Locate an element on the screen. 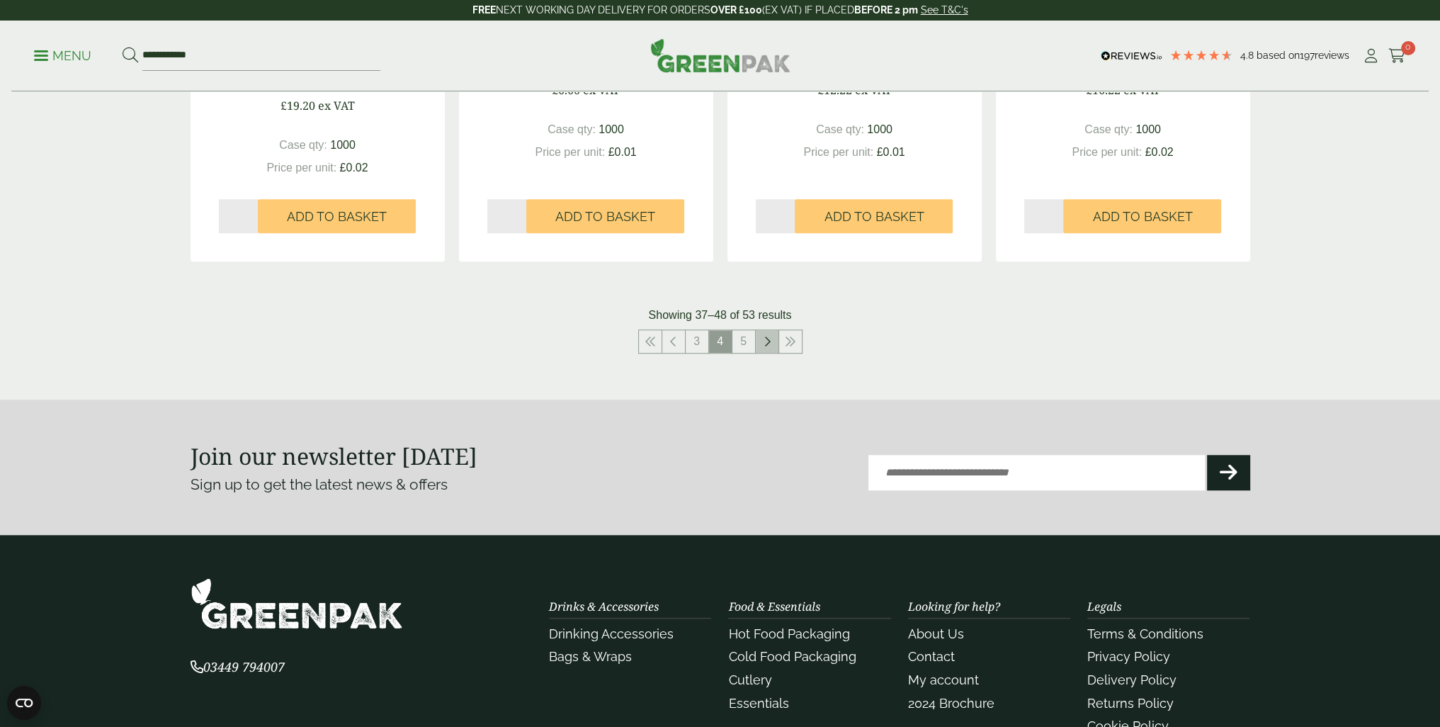 This screenshot has width=1440, height=727. a: Essentials is located at coordinates (758, 703).